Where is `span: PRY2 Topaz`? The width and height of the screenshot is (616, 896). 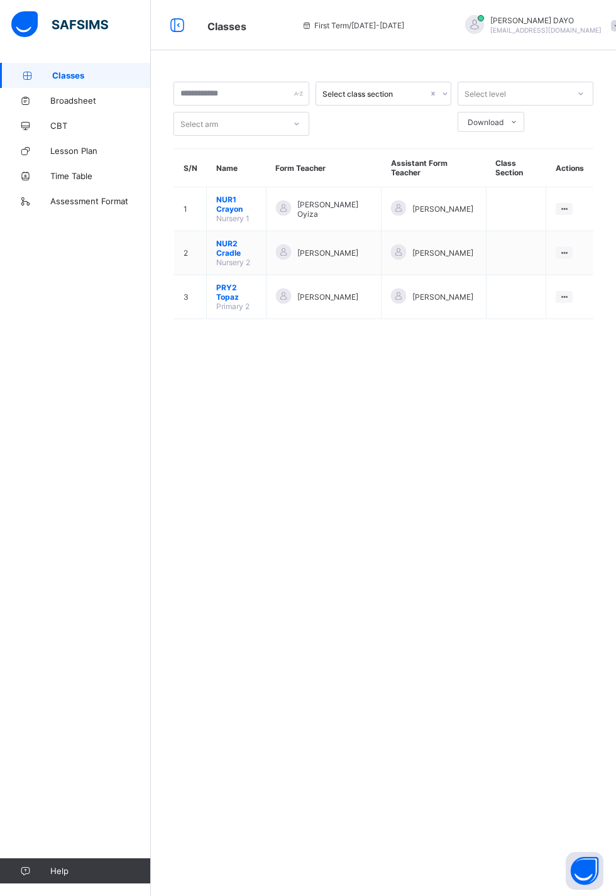
span: PRY2 Topaz is located at coordinates (236, 292).